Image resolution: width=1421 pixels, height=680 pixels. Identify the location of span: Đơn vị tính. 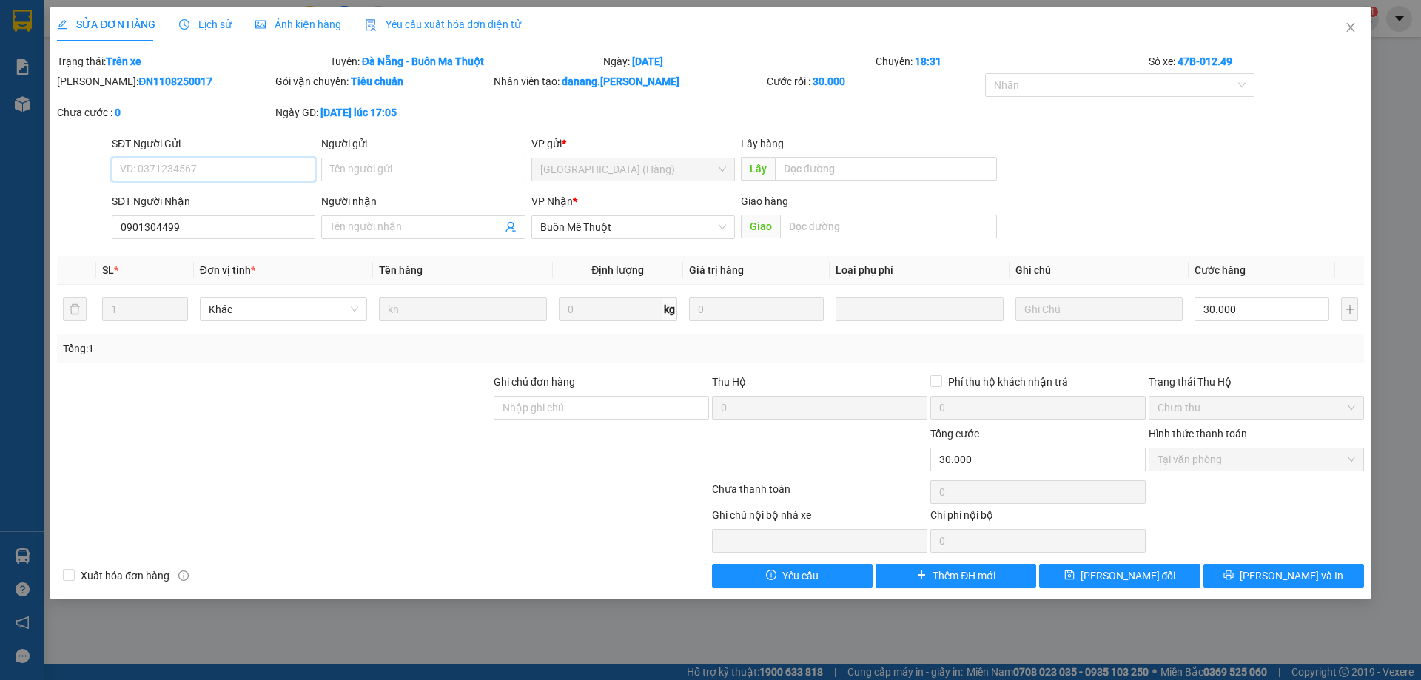
(227, 270).